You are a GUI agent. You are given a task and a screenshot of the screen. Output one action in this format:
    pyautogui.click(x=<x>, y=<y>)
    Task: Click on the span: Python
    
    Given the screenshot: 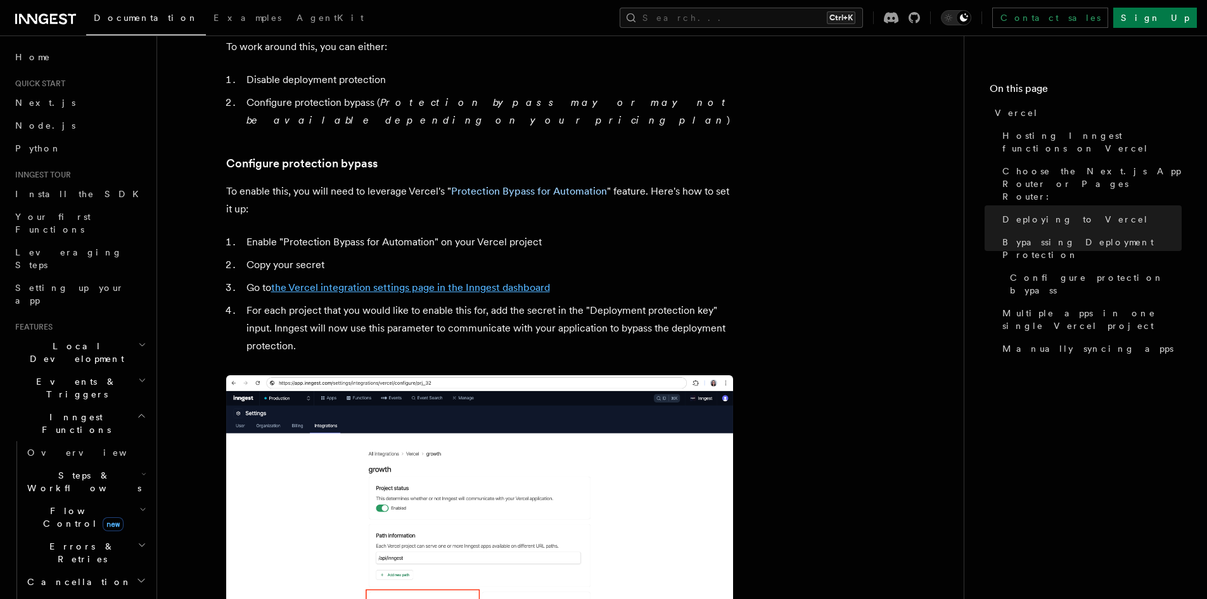 What is the action you would take?
    pyautogui.click(x=38, y=148)
    